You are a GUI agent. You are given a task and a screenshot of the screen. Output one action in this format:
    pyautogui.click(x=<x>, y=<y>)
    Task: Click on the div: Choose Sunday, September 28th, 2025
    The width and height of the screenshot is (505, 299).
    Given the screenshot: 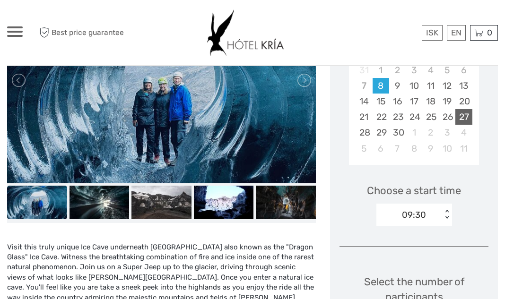 What is the action you would take?
    pyautogui.click(x=363, y=132)
    